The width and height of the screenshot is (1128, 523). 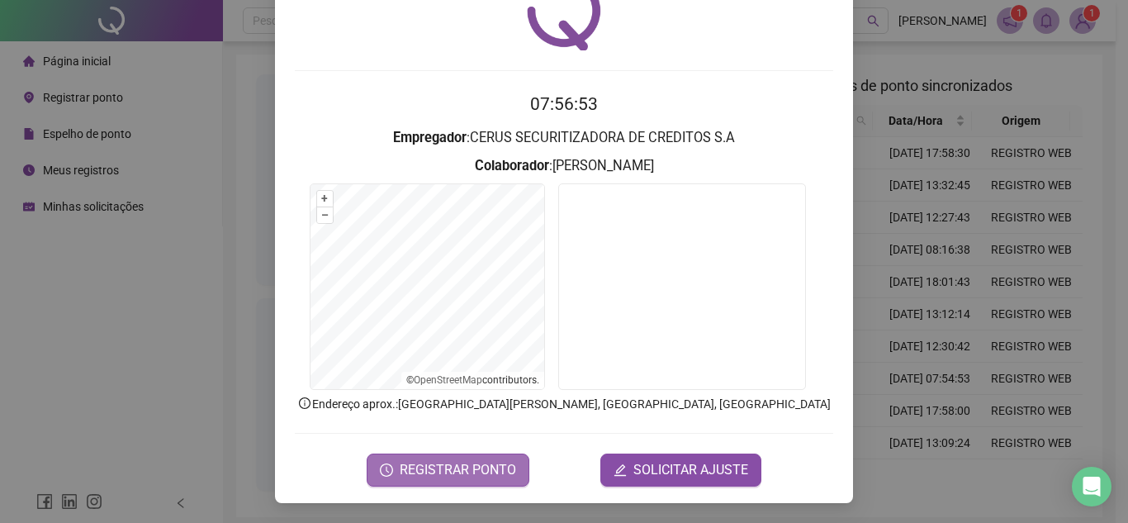 I want to click on span: info-circle, so click(x=305, y=403).